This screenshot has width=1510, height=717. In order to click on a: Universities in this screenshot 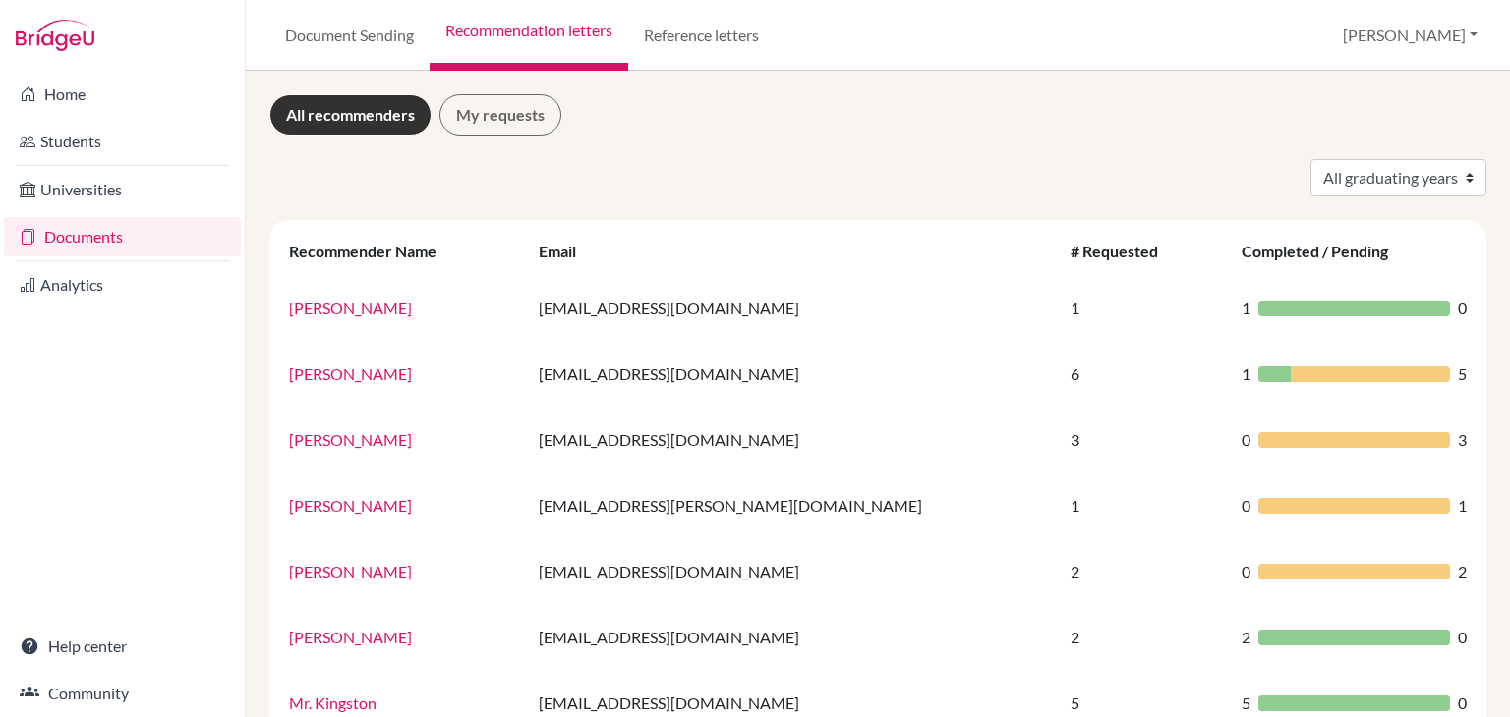, I will do `click(122, 190)`.